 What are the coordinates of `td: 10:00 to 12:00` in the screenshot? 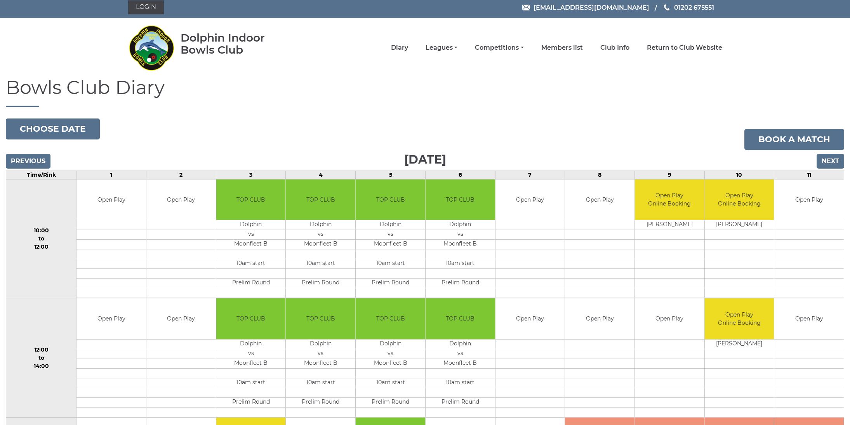 It's located at (41, 238).